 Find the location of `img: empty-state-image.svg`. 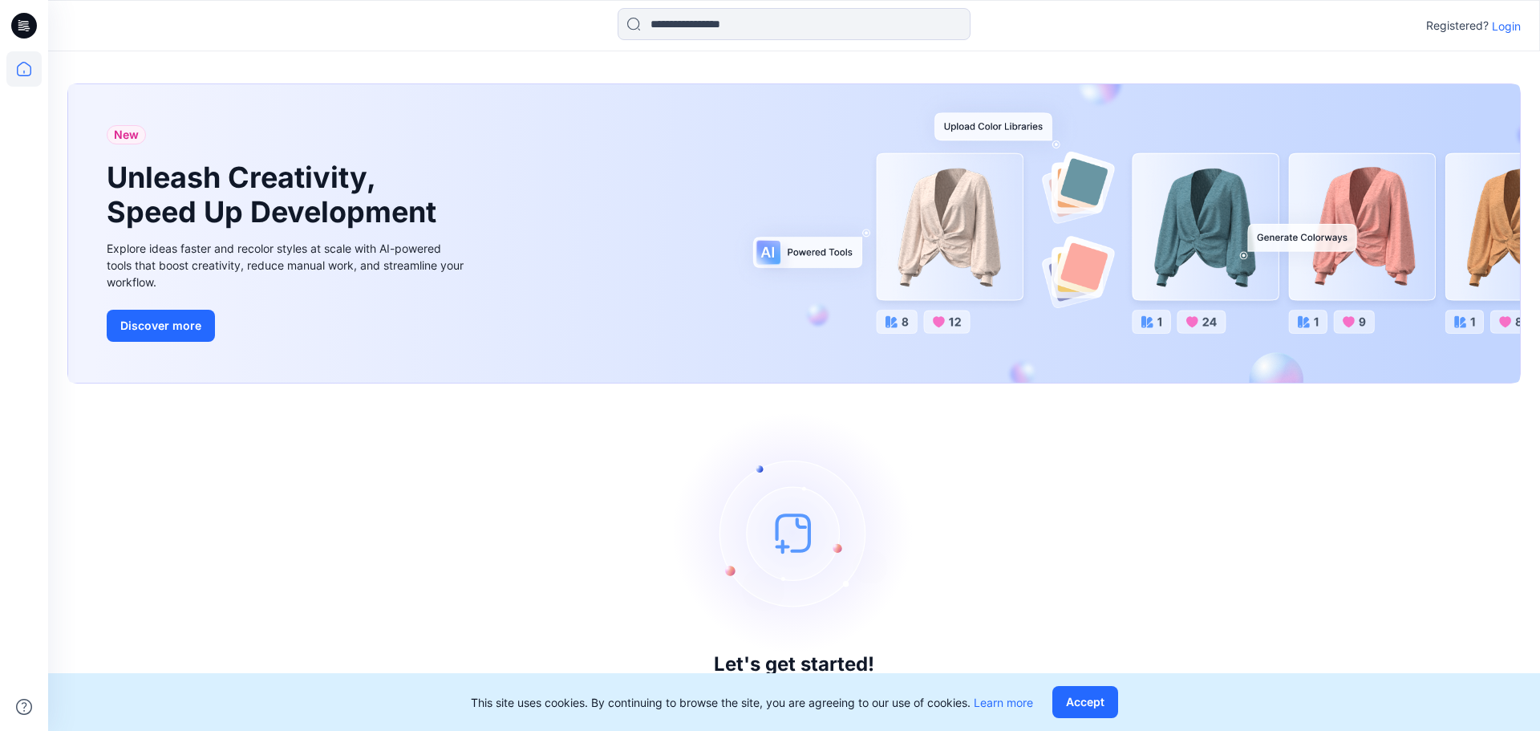

img: empty-state-image.svg is located at coordinates (794, 533).